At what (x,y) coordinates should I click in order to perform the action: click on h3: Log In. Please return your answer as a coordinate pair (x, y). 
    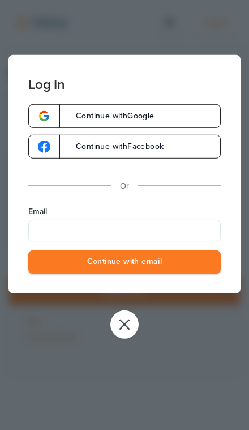
    Looking at the image, I should click on (125, 74).